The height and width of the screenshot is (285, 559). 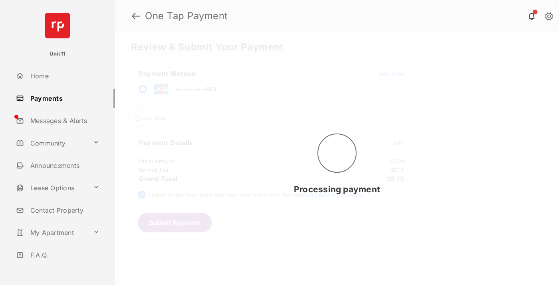 What do you see at coordinates (64, 76) in the screenshot?
I see `a: Home` at bounding box center [64, 76].